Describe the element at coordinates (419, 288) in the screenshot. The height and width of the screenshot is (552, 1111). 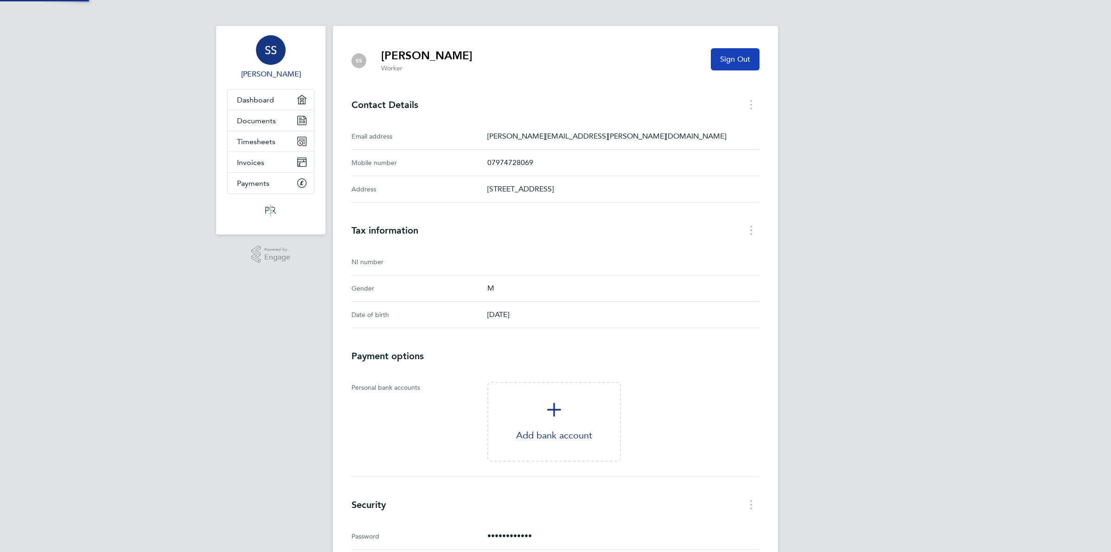
I see `div: Gender` at that location.